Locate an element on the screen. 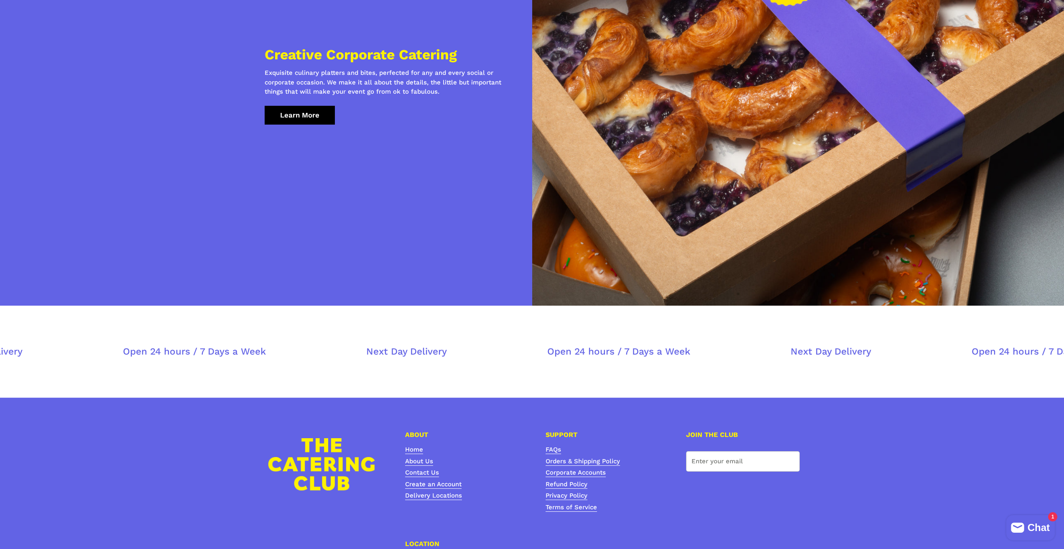 This screenshot has width=1064, height=549. a: Home is located at coordinates (414, 450).